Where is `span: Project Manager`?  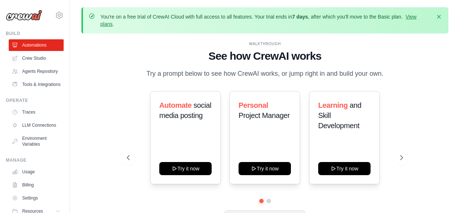
span: Project Manager is located at coordinates (264, 115).